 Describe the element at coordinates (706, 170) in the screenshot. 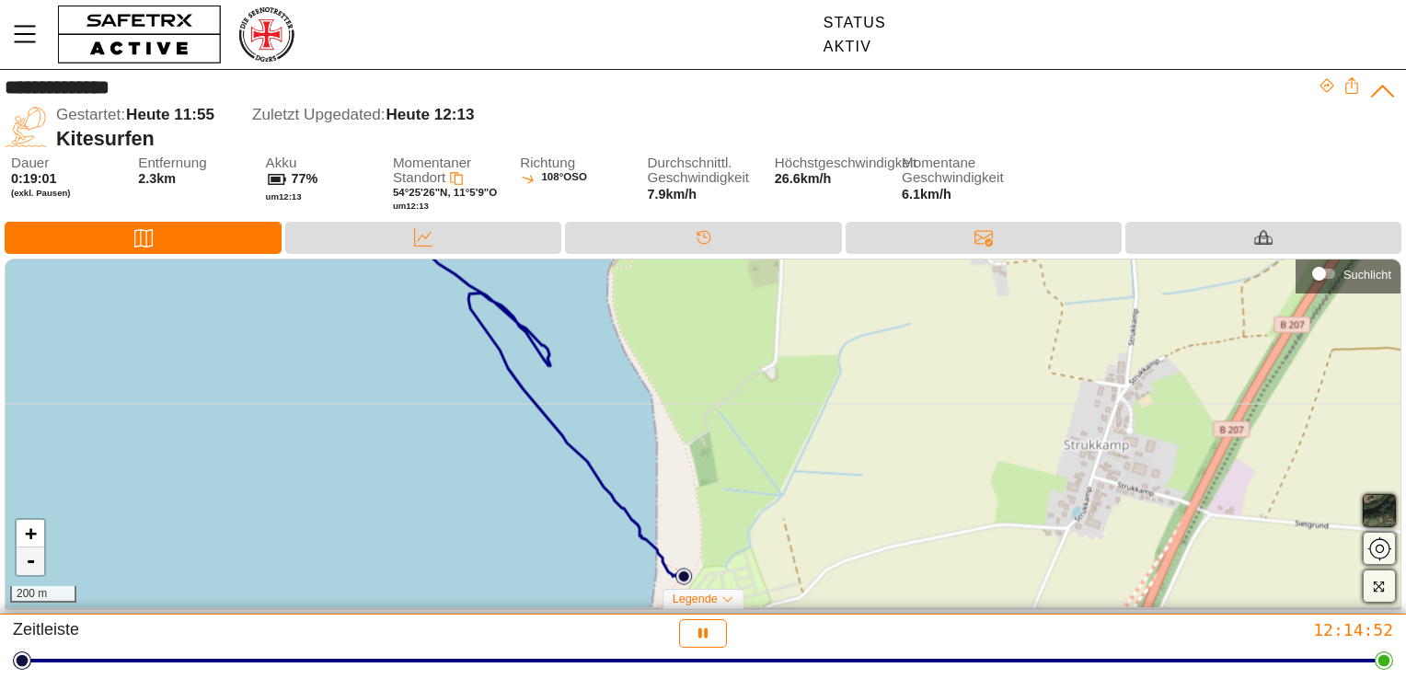

I see `span: Durchschnittl. Geschwindigkeit` at that location.